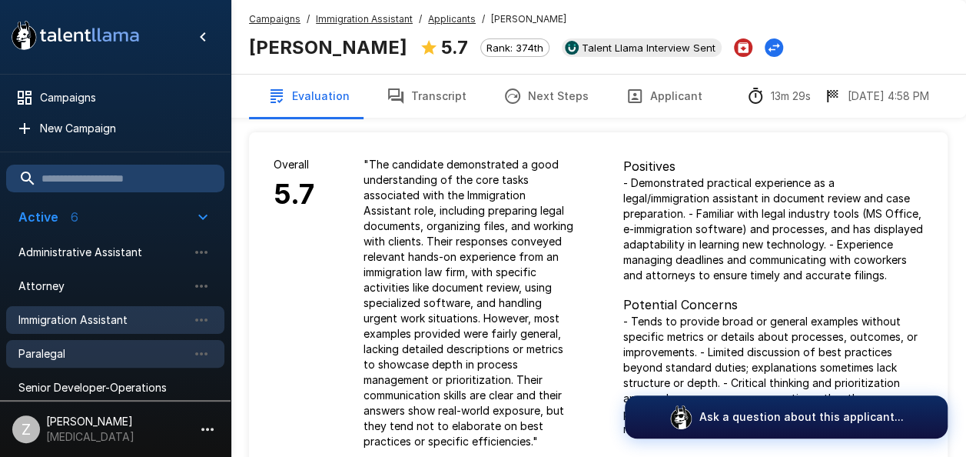 This screenshot has width=966, height=457. What do you see at coordinates (274, 18) in the screenshot?
I see `u: Campaigns` at bounding box center [274, 18].